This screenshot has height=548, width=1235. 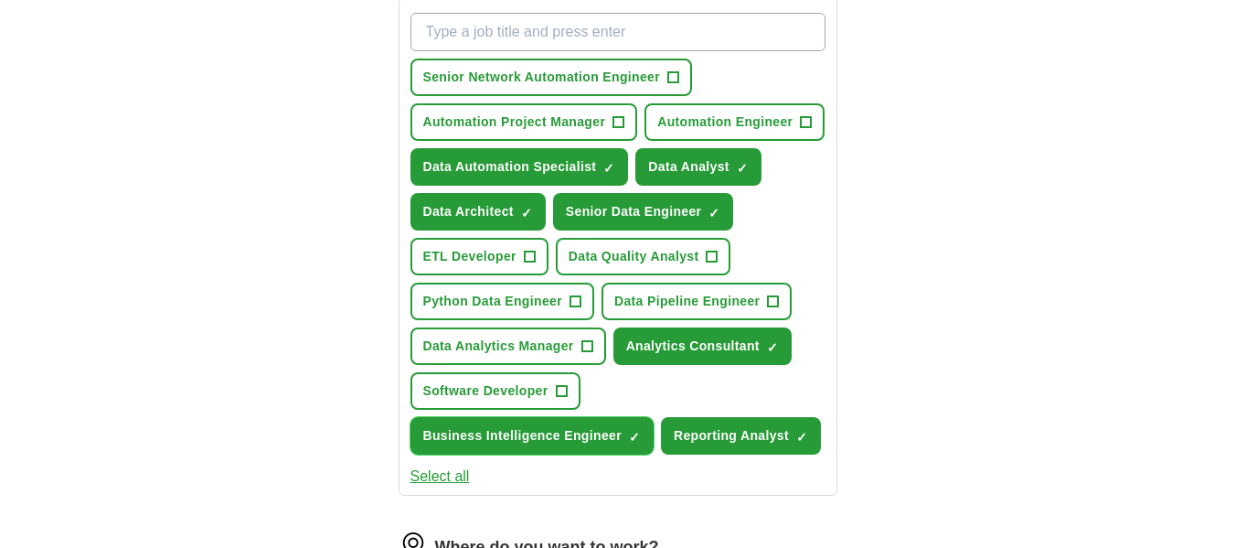 I want to click on button: Reporting Analyst✓, so click(x=741, y=435).